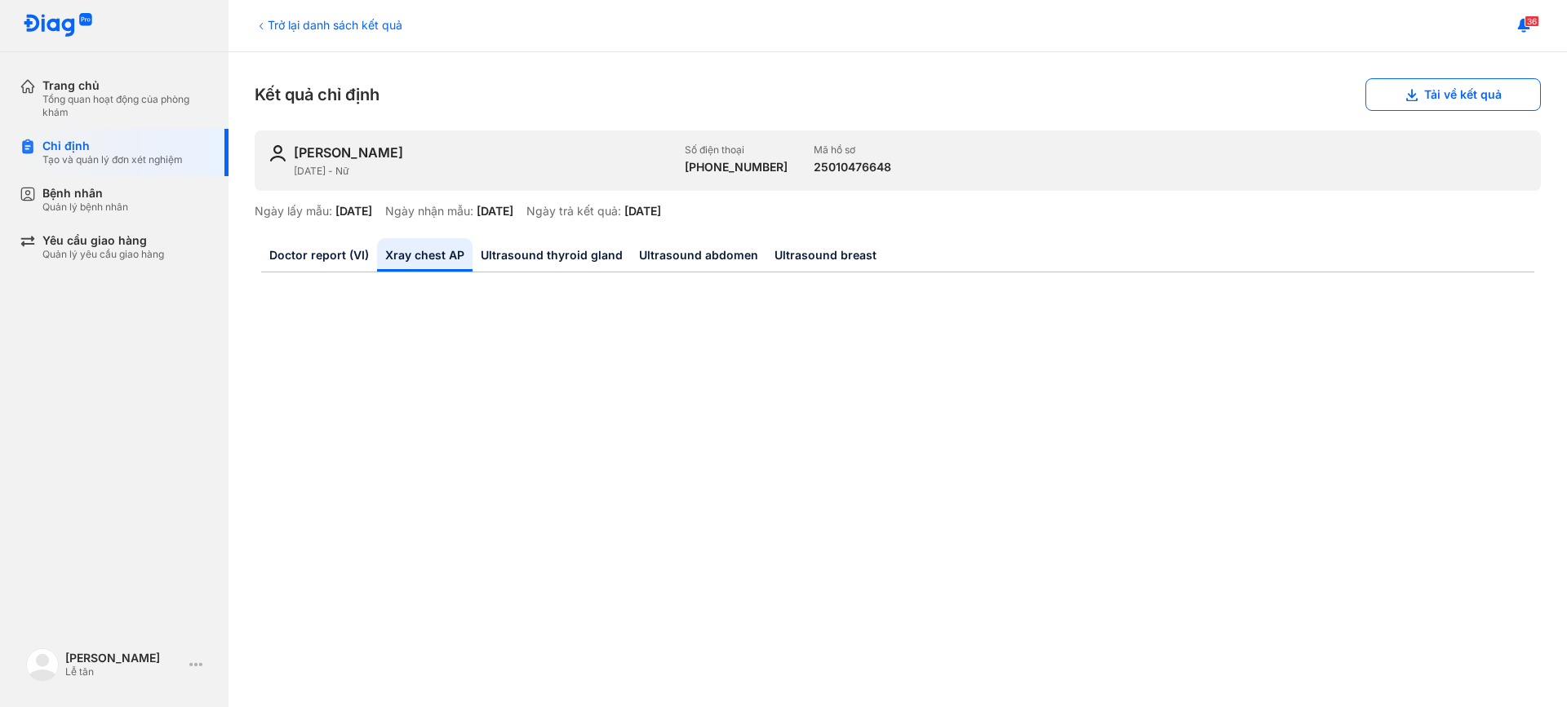 Image resolution: width=1567 pixels, height=707 pixels. I want to click on a: Ultrasound abdomen, so click(698, 255).